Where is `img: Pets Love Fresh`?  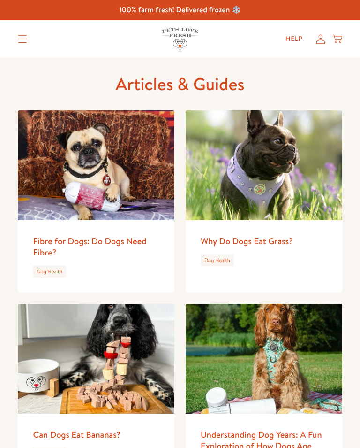 img: Pets Love Fresh is located at coordinates (180, 38).